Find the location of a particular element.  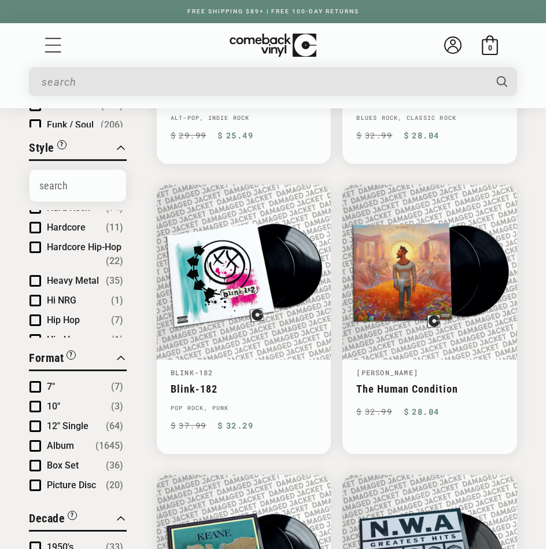

span: Number of products: (3) is located at coordinates (117, 406).